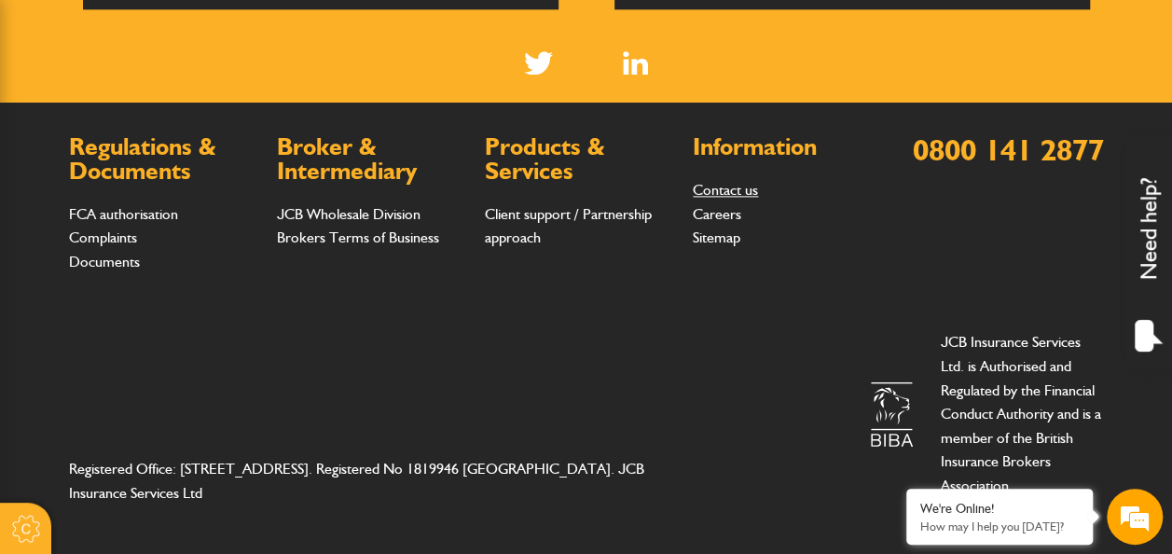 The image size is (1172, 554). Describe the element at coordinates (1008, 149) in the screenshot. I see `a: 0800 141 2877` at that location.